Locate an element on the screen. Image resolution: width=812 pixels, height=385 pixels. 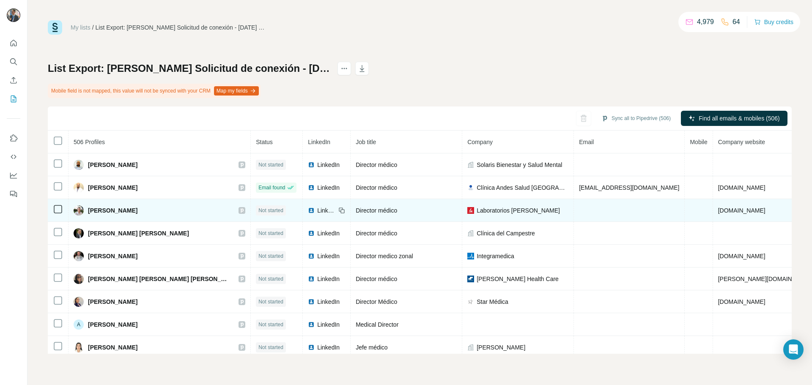
span: Solaris Bienestar y Salud Mental is located at coordinates (519, 165).